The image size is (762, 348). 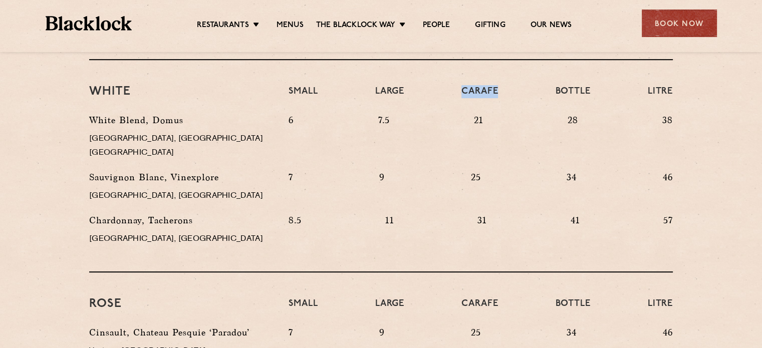 What do you see at coordinates (482, 232) in the screenshot?
I see `p: 31` at bounding box center [482, 232].